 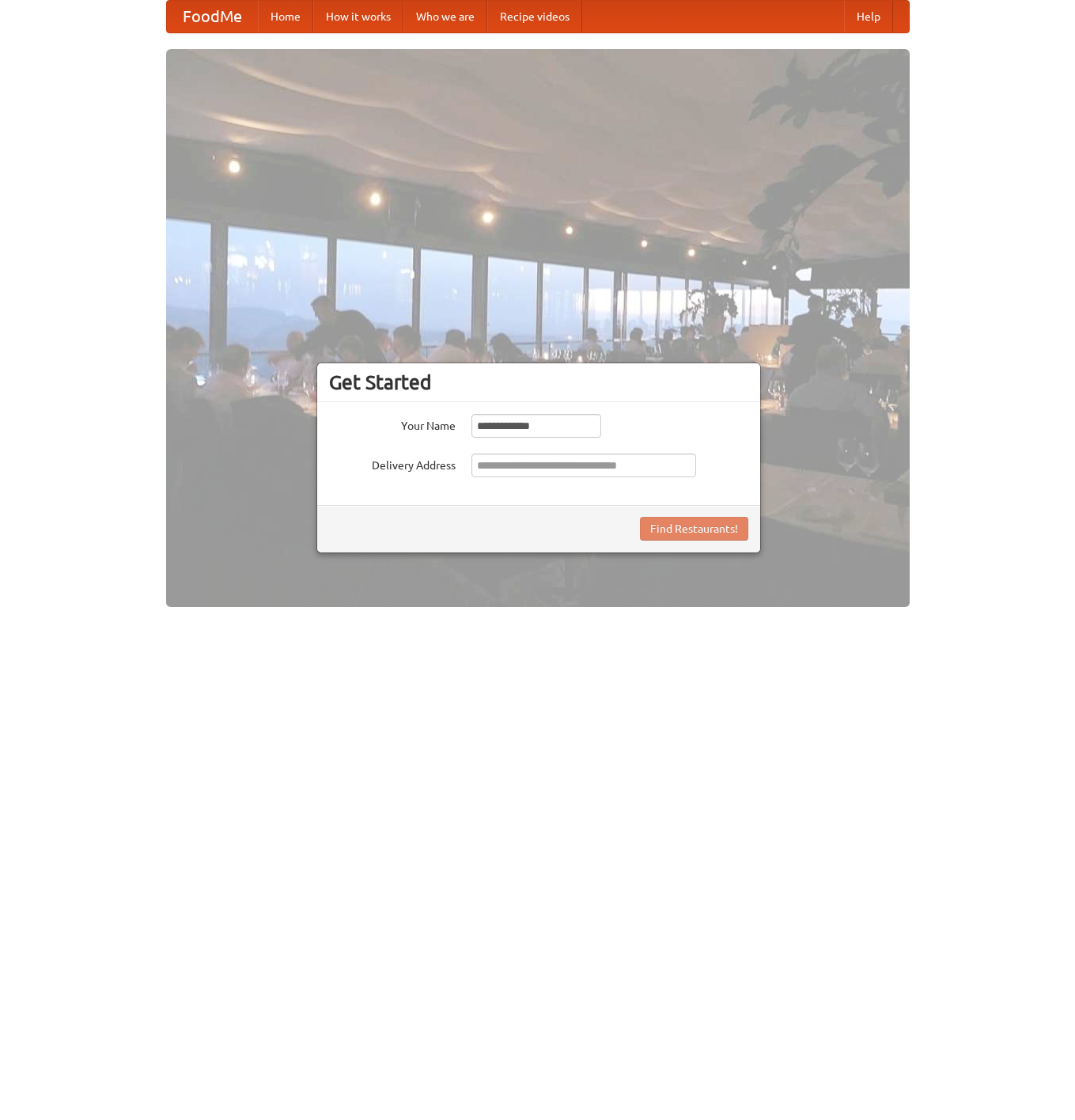 What do you see at coordinates (694, 529) in the screenshot?
I see `button: Find Restaurants!` at bounding box center [694, 529].